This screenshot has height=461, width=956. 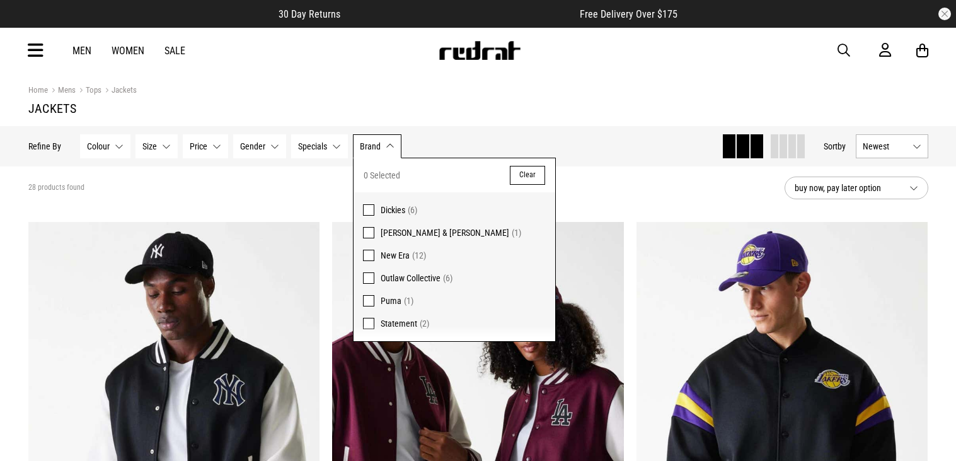 I want to click on span: Brand, so click(x=370, y=146).